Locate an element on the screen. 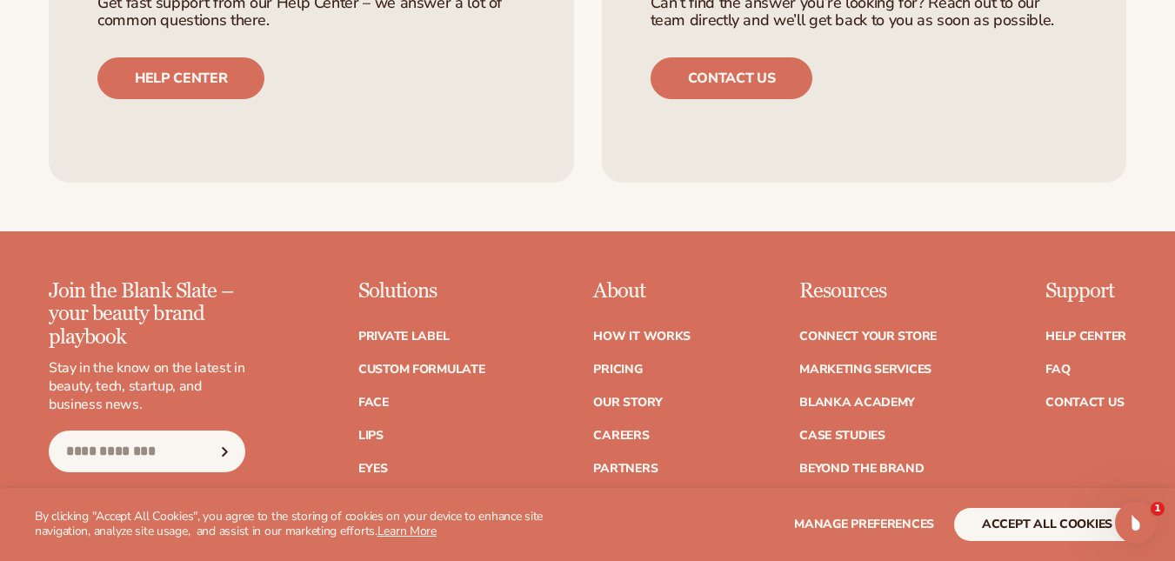 The height and width of the screenshot is (561, 1175). a: Pricing is located at coordinates (617, 370).